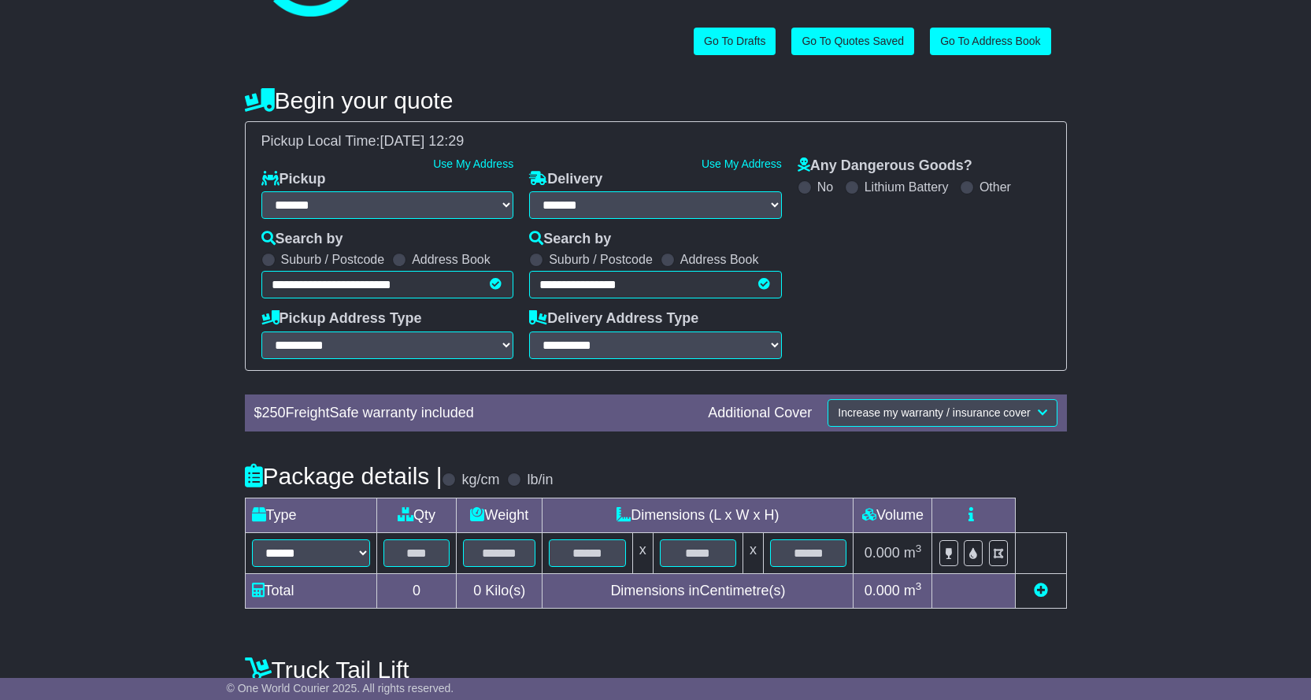 The image size is (1311, 700). I want to click on a: Go To Address Book, so click(990, 41).